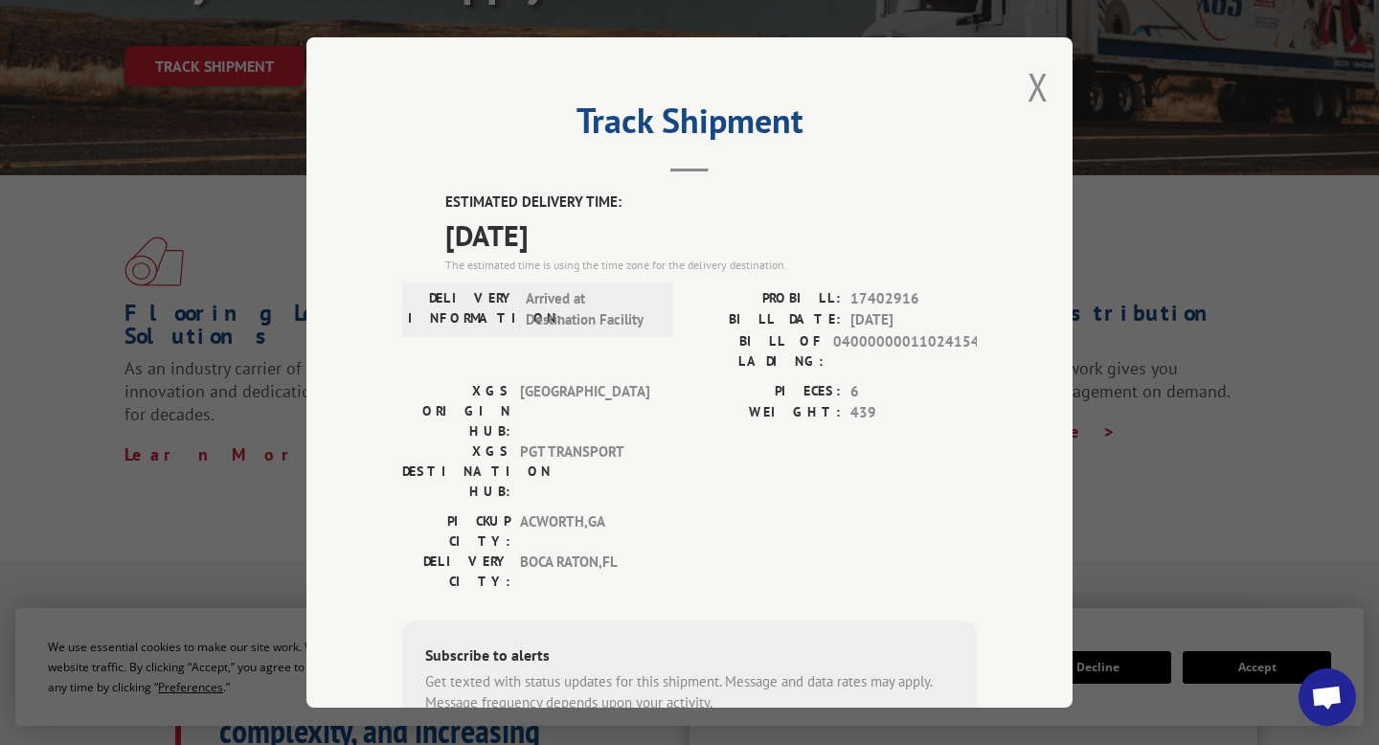 Image resolution: width=1379 pixels, height=745 pixels. What do you see at coordinates (765, 413) in the screenshot?
I see `label: WEIGHT:` at bounding box center [765, 413].